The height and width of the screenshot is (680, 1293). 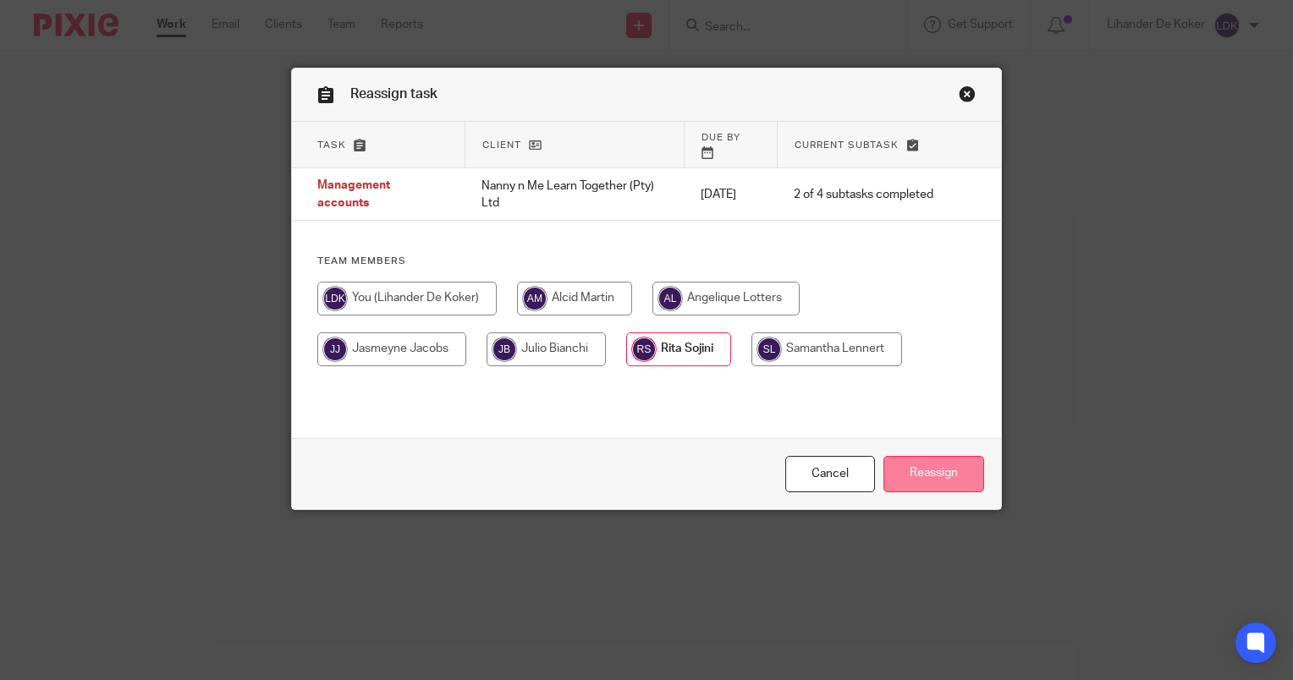 I want to click on td: 2 of 4 subtasks completed, so click(x=863, y=195).